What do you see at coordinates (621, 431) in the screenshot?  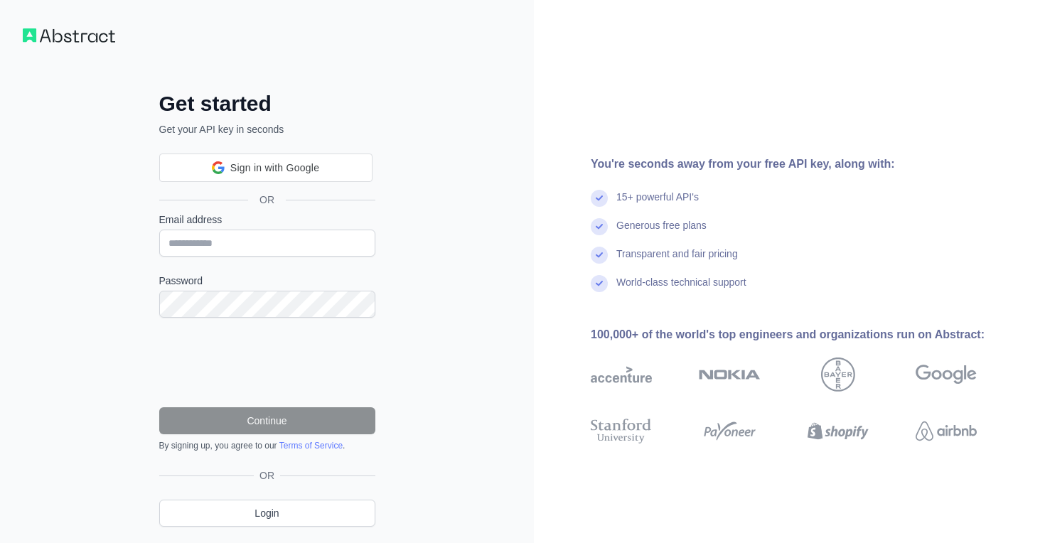 I see `img: stanford university` at bounding box center [621, 431].